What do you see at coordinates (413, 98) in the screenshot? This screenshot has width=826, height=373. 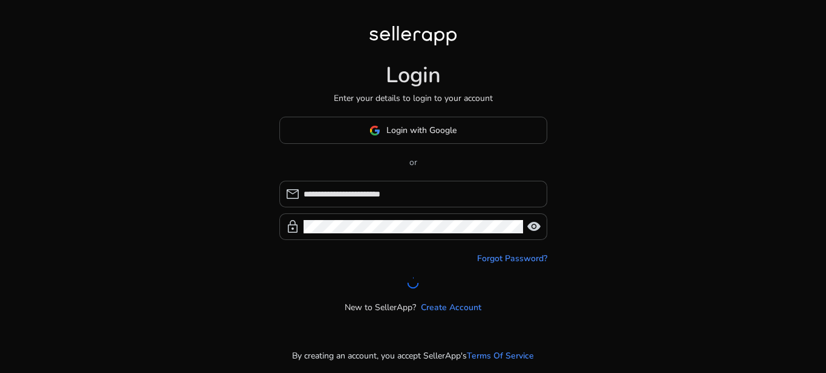 I see `p: Enter your details to login to your account` at bounding box center [413, 98].